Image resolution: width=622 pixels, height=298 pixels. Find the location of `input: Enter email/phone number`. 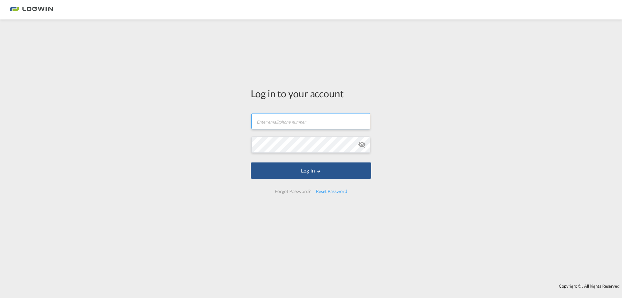

input: Enter email/phone number is located at coordinates (311, 121).